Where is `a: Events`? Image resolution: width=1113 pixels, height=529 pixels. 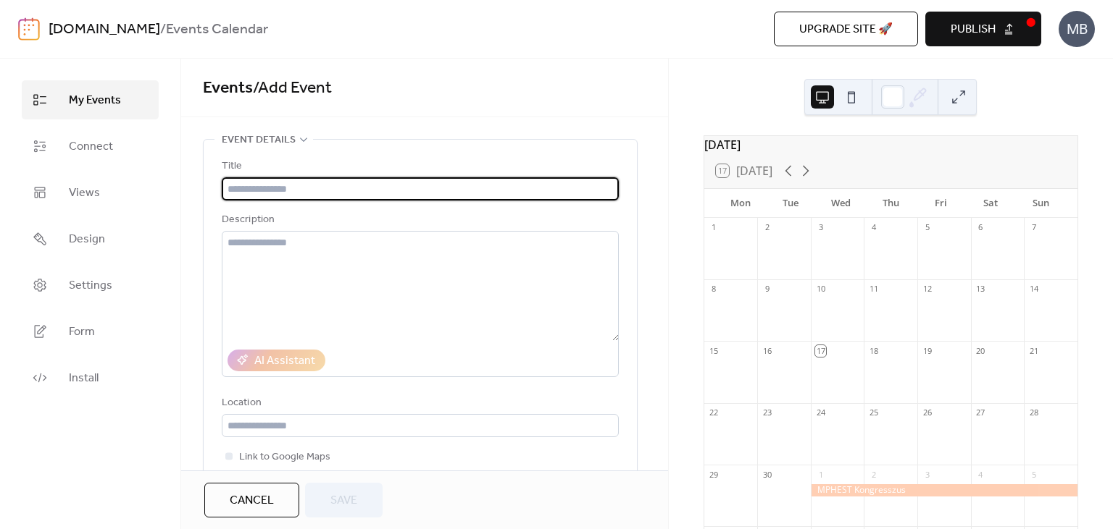 a: Events is located at coordinates (227, 88).